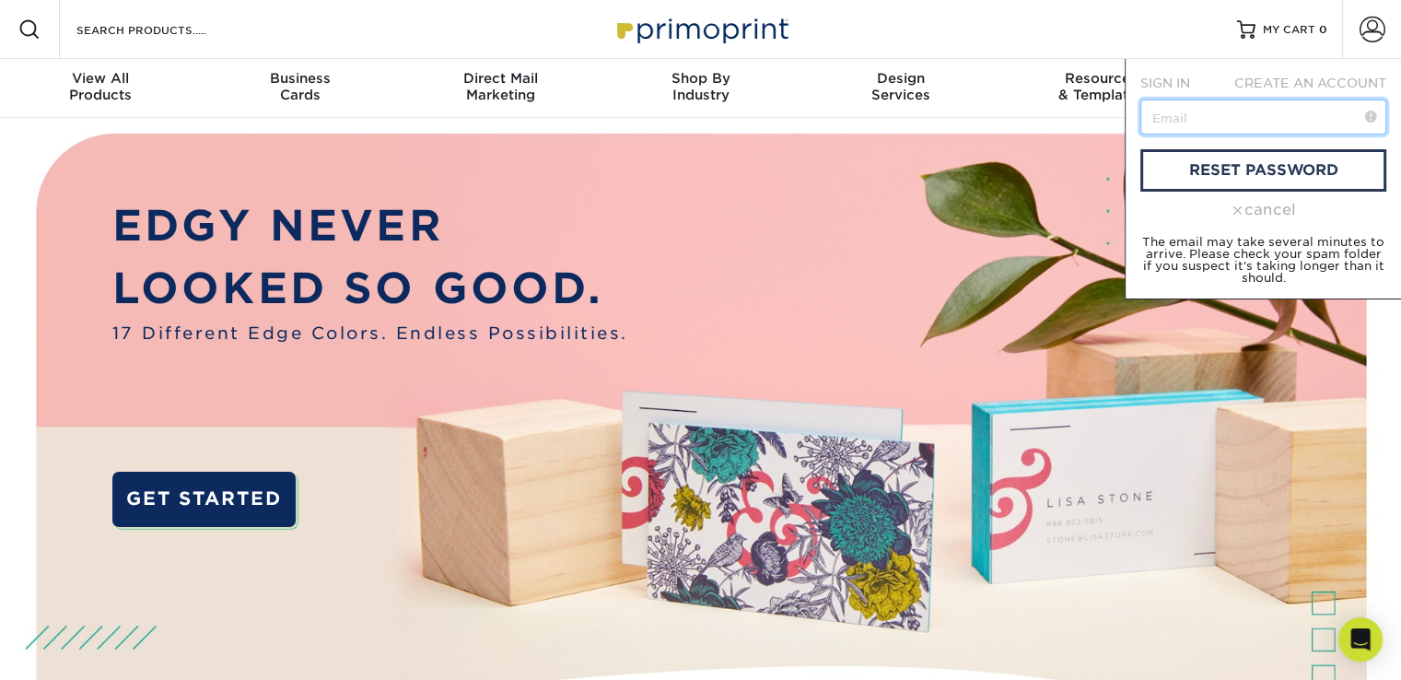  I want to click on input: Email, so click(1263, 117).